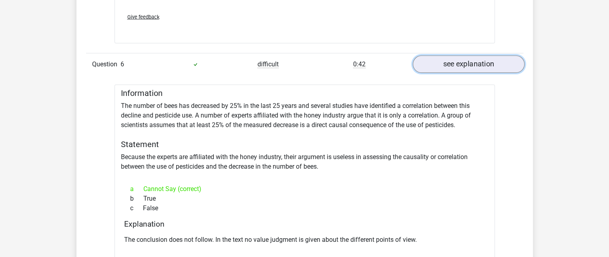  What do you see at coordinates (304, 144) in the screenshot?
I see `h5: Statement` at bounding box center [304, 144].